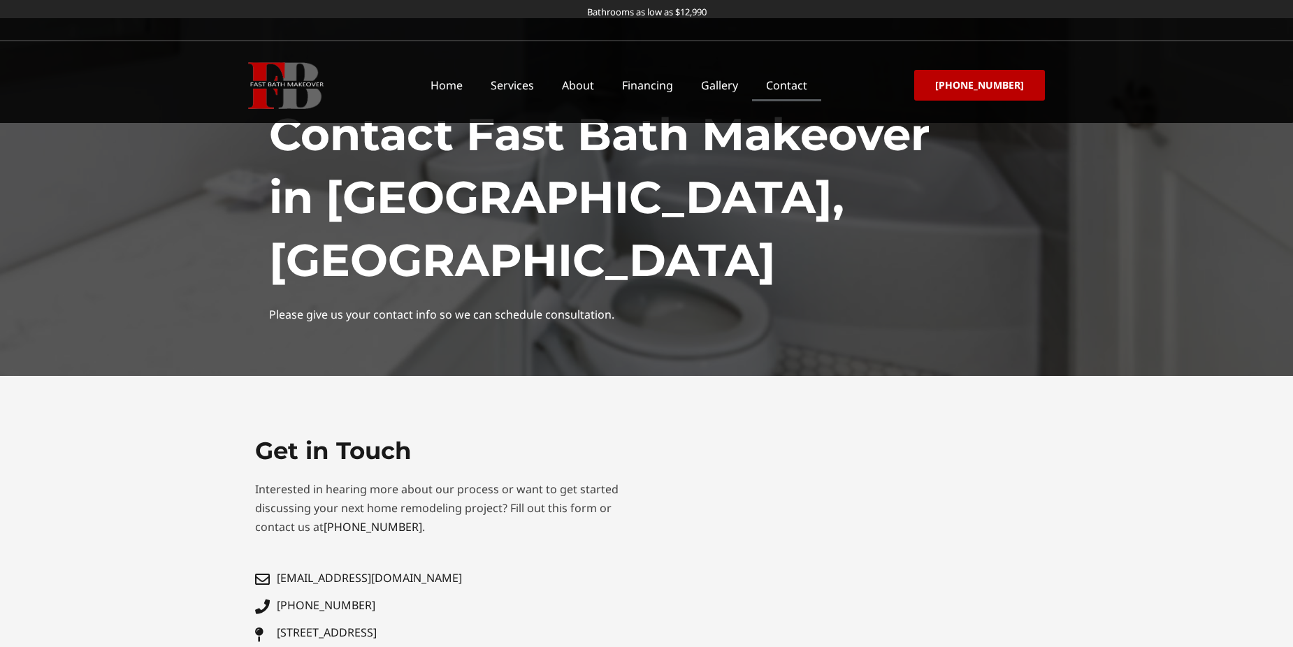 The image size is (1293, 647). Describe the element at coordinates (786, 85) in the screenshot. I see `a: Contact` at that location.